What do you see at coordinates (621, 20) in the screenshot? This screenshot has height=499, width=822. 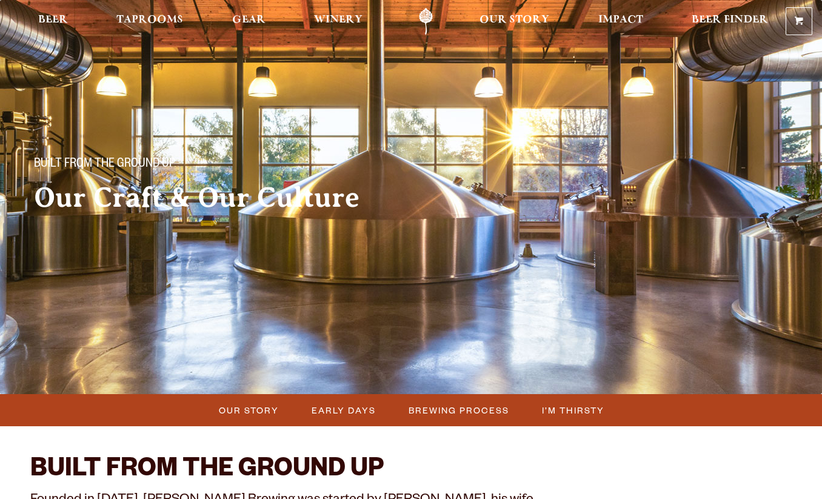 I see `span: Impact` at bounding box center [621, 20].